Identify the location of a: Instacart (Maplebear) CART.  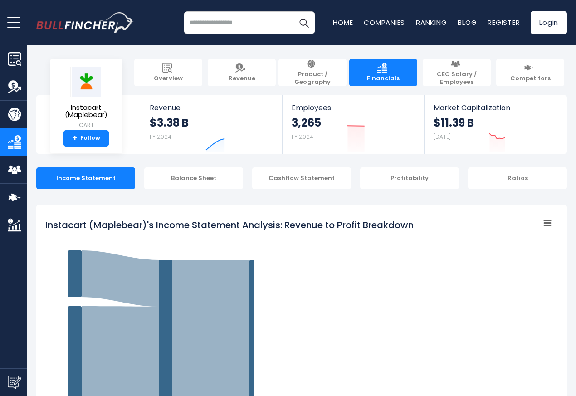
(86, 98).